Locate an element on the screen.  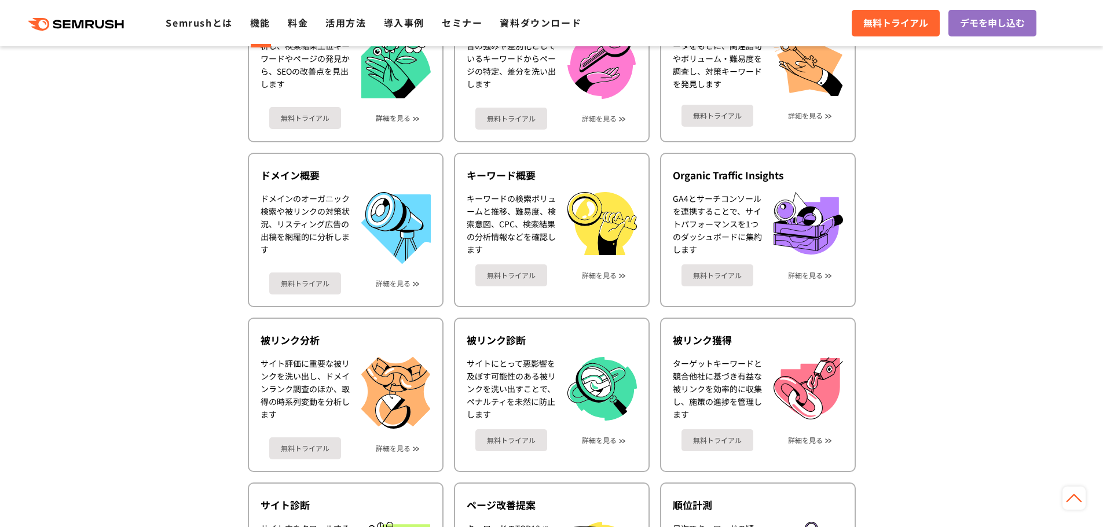
div: GA4とサーチコンソールを連携することで、サイトパフォーマンスを1つのダッシュボードに集約します is located at coordinates (717, 224).